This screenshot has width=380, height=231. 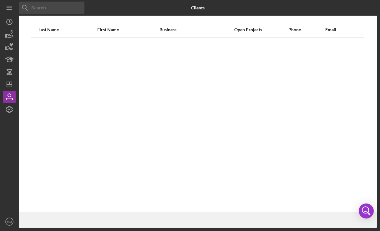 I want to click on div: Open Projects, so click(x=248, y=30).